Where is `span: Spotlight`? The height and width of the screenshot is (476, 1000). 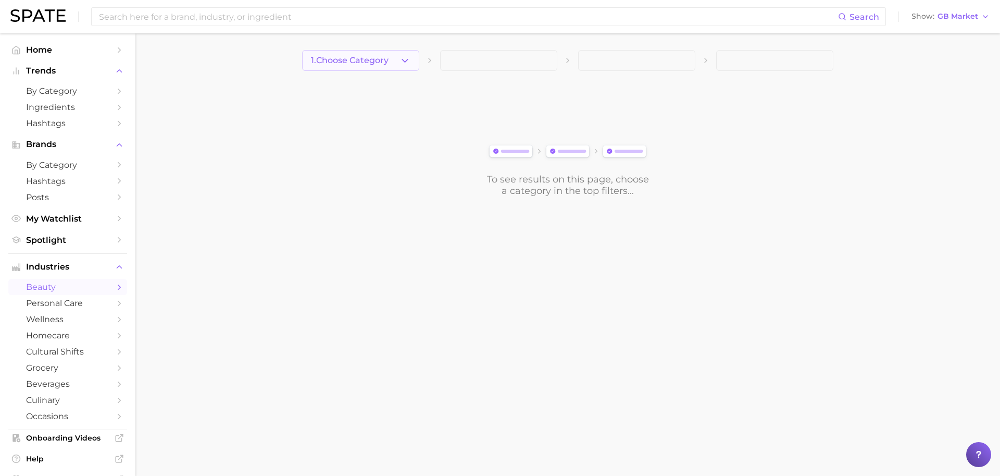 span: Spotlight is located at coordinates (68, 240).